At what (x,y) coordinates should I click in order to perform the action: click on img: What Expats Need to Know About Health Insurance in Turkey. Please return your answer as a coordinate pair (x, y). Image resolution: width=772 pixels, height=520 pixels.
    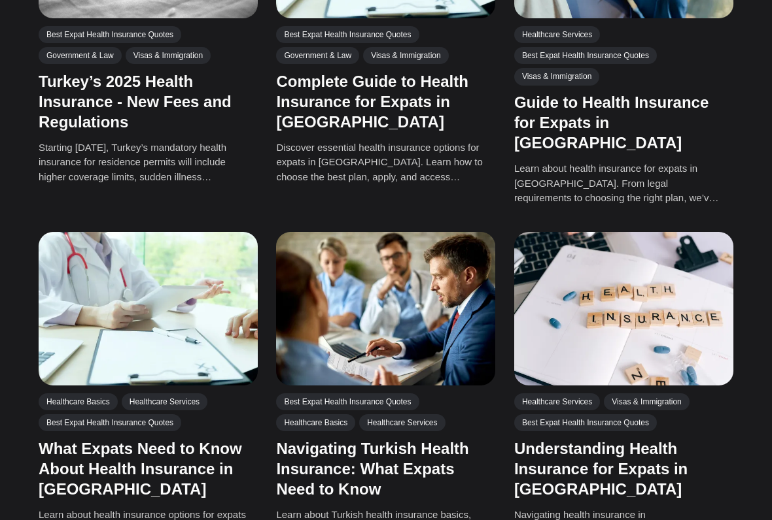
    Looking at the image, I should click on (148, 309).